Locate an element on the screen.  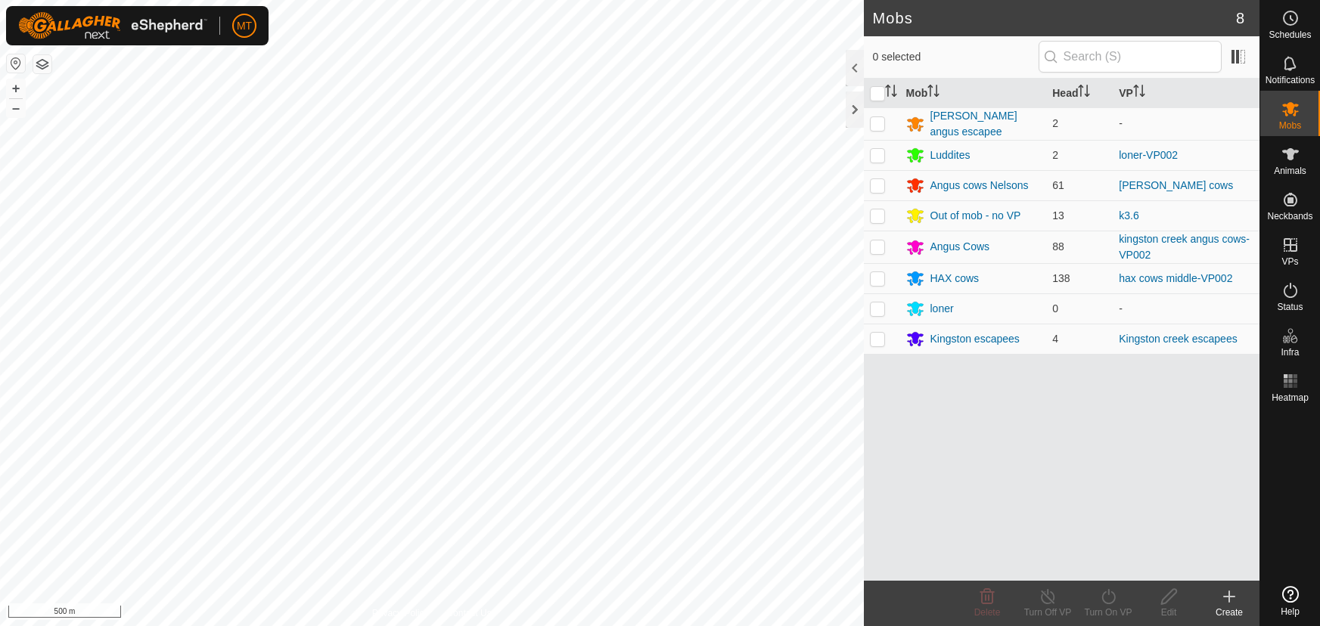
a: hax cows middle-VP002 is located at coordinates (1176, 278).